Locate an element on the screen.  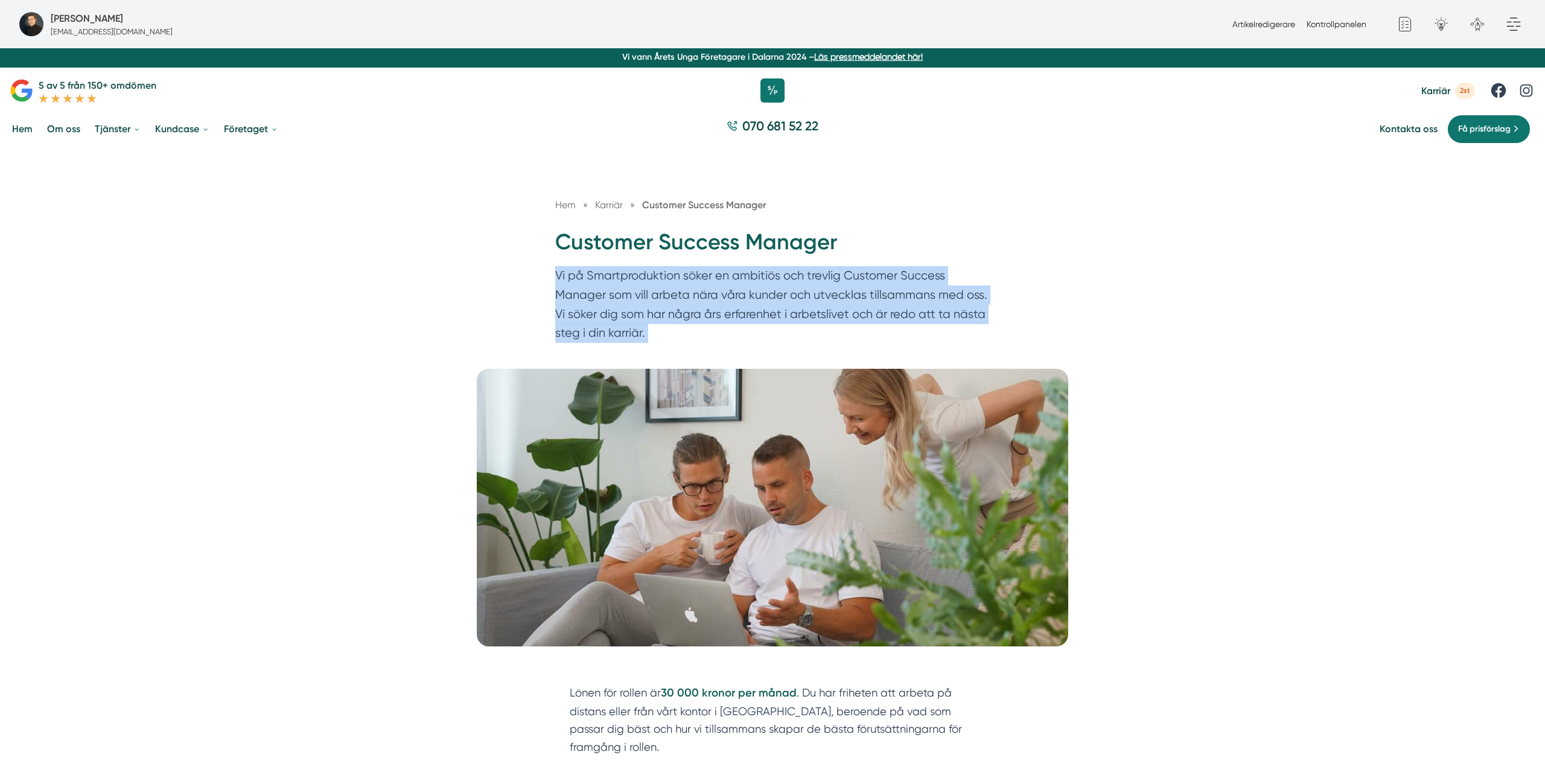
a: Kundcase is located at coordinates (182, 129).